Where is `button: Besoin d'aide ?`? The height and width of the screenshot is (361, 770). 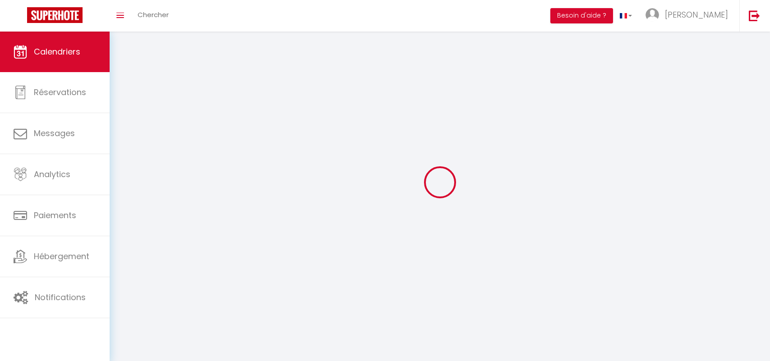
button: Besoin d'aide ? is located at coordinates (581, 16).